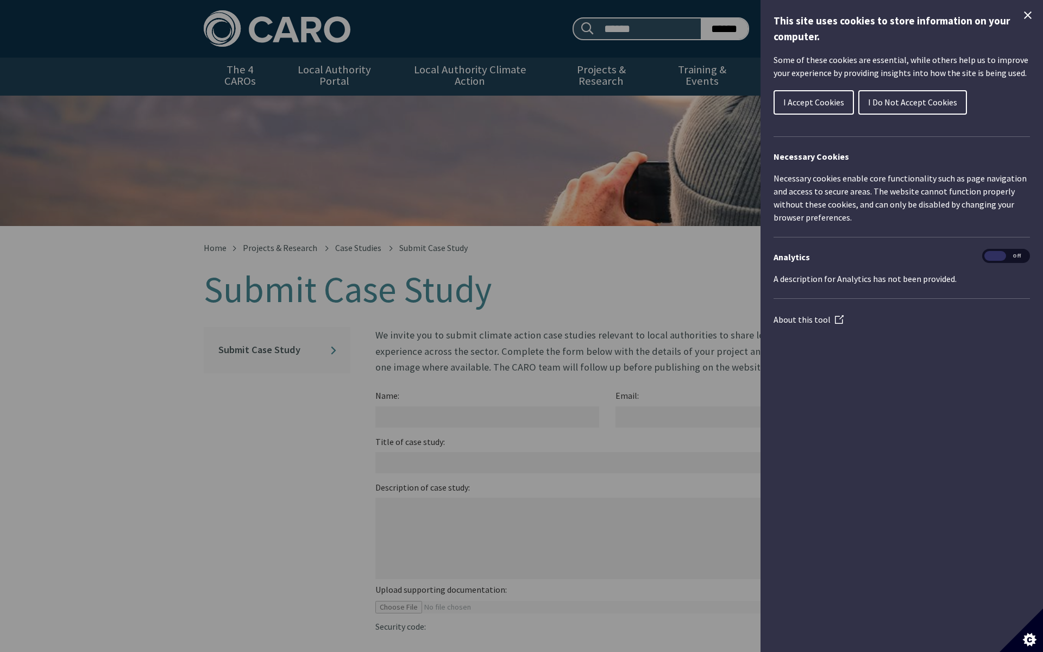  I want to click on p: Necessary cookies enable core functionality such as page navigation and access to secure areas. T..., so click(902, 198).